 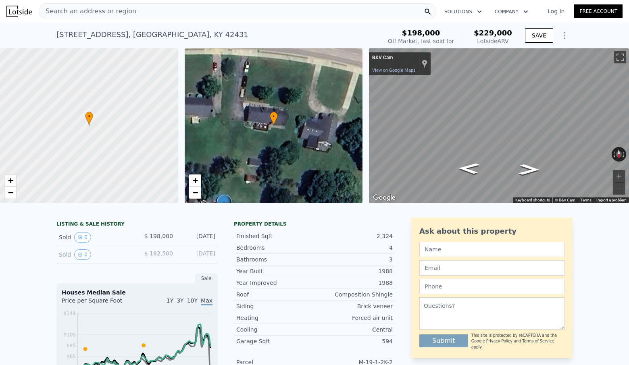 What do you see at coordinates (492, 250) in the screenshot?
I see `input: Name` at bounding box center [492, 250].